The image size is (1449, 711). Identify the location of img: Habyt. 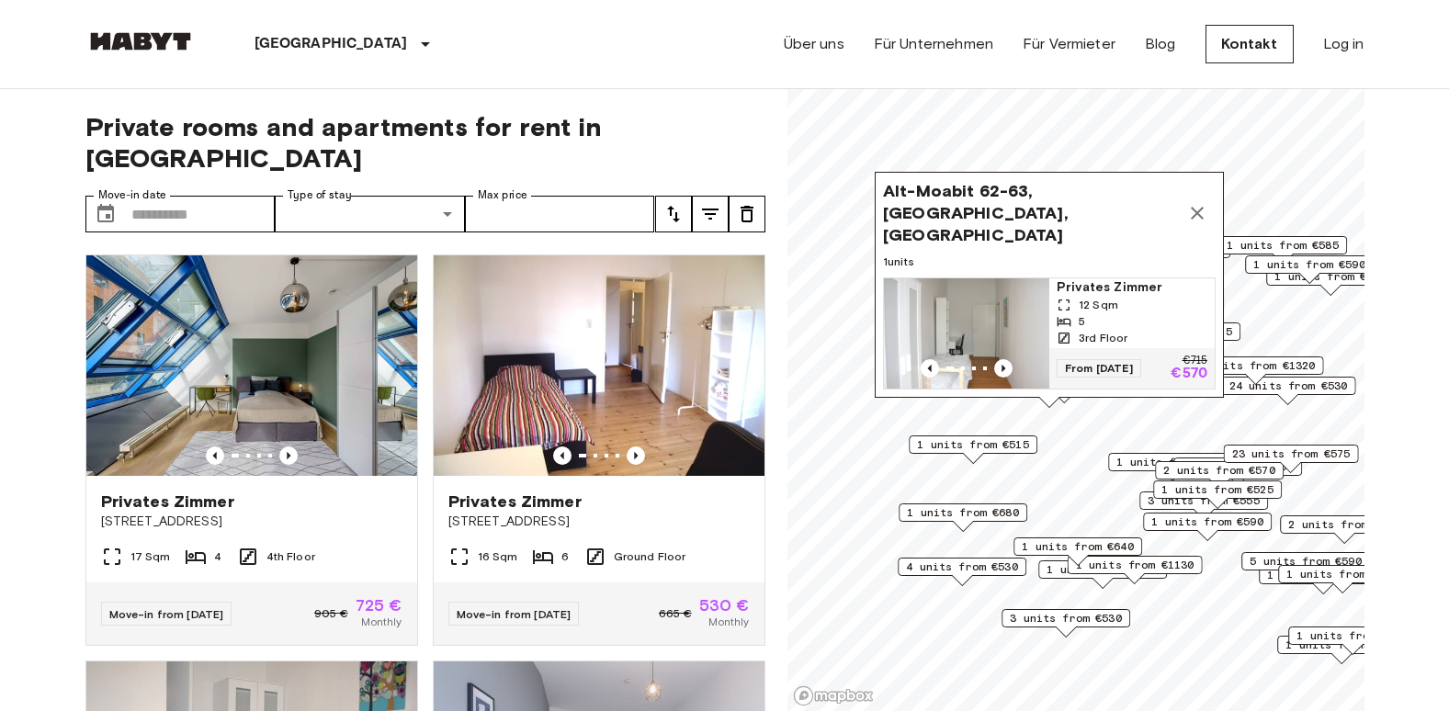
(141, 41).